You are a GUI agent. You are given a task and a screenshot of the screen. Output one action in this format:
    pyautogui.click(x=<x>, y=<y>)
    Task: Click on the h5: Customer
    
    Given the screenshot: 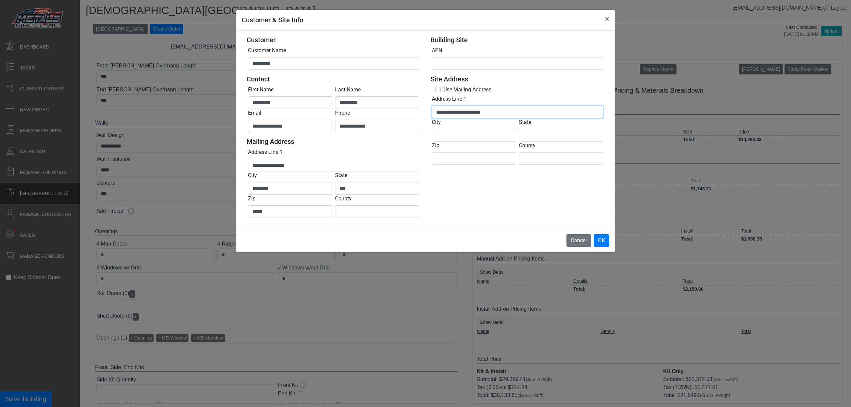 What is the action you would take?
    pyautogui.click(x=334, y=40)
    